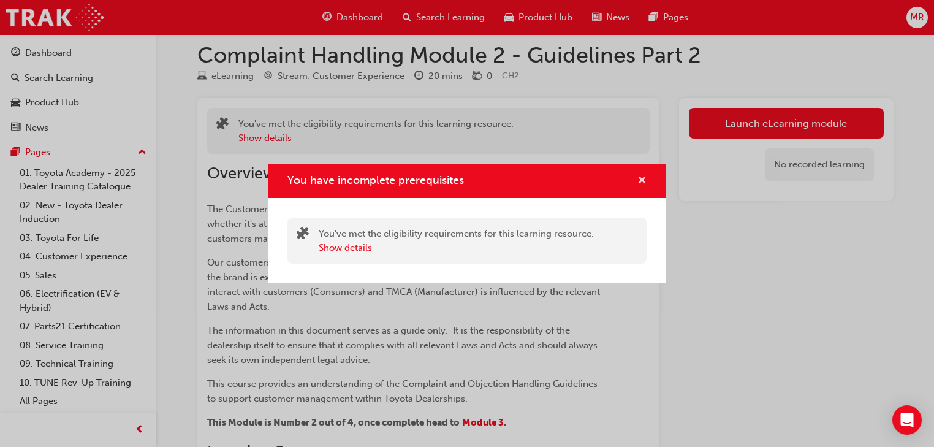 This screenshot has width=934, height=447. Describe the element at coordinates (642, 181) in the screenshot. I see `span: cross-icon` at that location.